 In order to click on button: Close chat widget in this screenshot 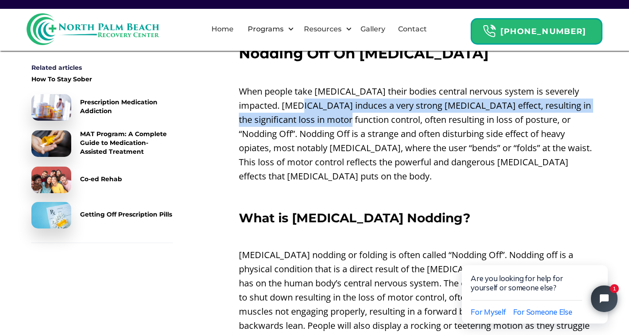, I will do `click(161, 62)`.